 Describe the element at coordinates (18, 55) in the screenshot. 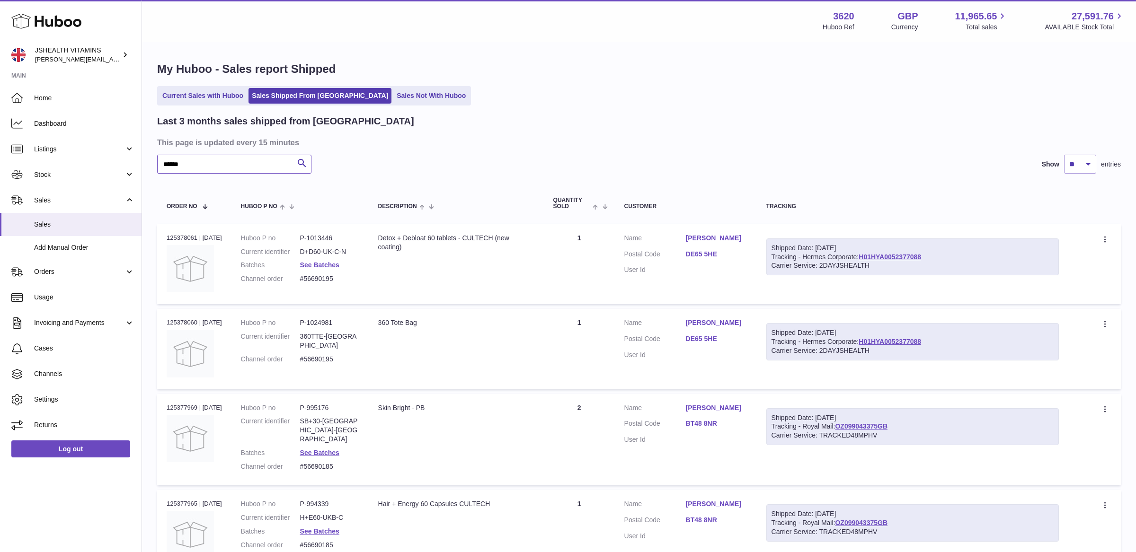

I see `img: francesca@jshealthvitamins.com` at that location.